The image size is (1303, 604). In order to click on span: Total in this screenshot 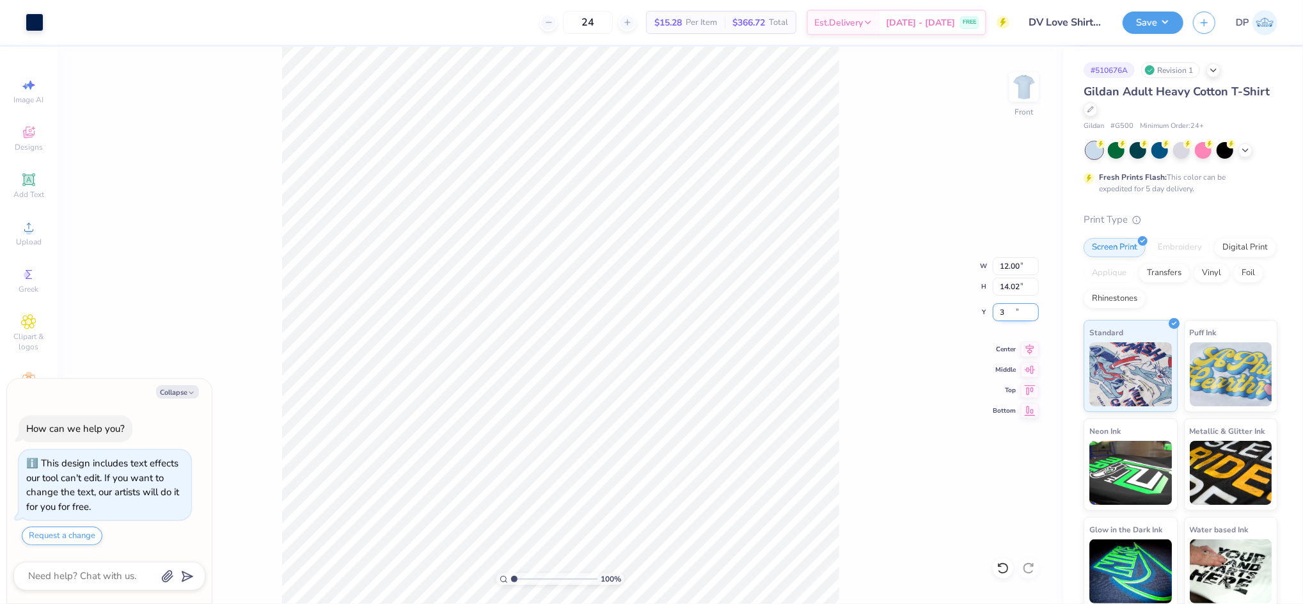, I will do `click(778, 22)`.